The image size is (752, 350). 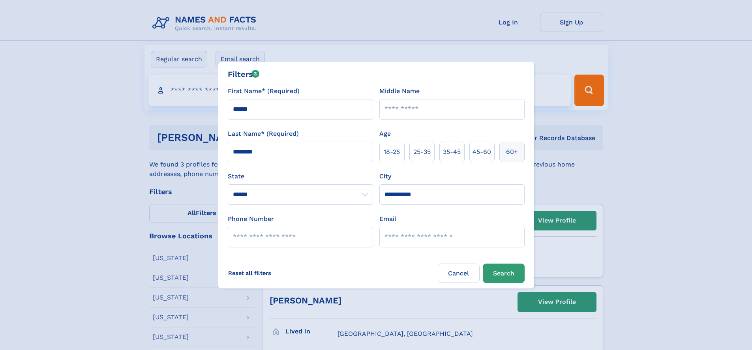 I want to click on span: 35‑45, so click(x=452, y=152).